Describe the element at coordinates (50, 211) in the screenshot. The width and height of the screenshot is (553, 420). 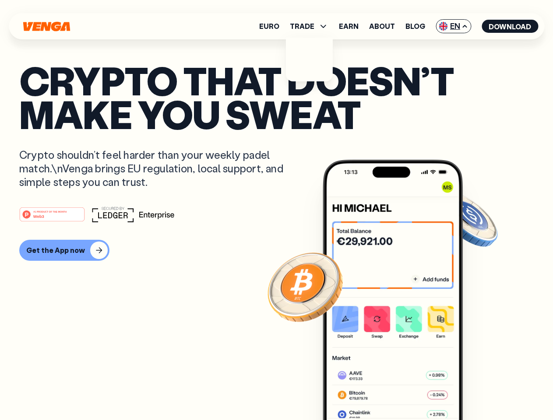
I see `tspan: #1 PRODUCT OF THE MONTH` at that location.